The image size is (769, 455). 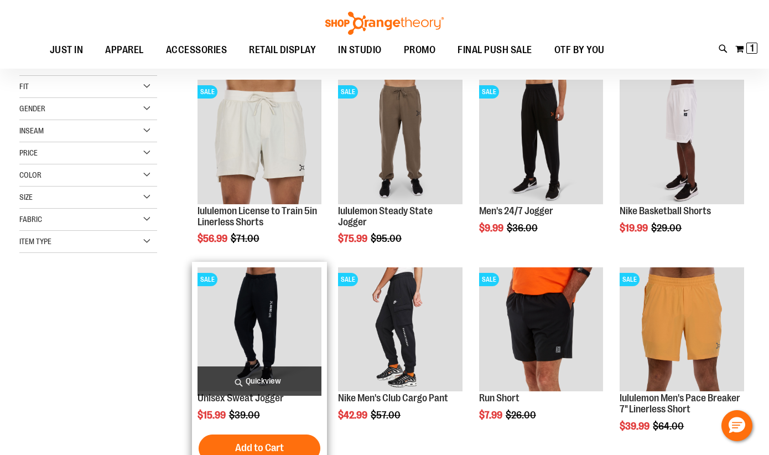 I want to click on span: FINAL PUSH SALE, so click(x=495, y=50).